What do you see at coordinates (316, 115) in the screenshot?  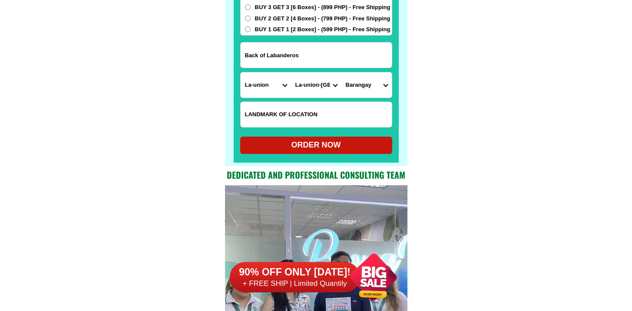 I see `input: Input LANDMARKOFLOCATION` at bounding box center [316, 115].